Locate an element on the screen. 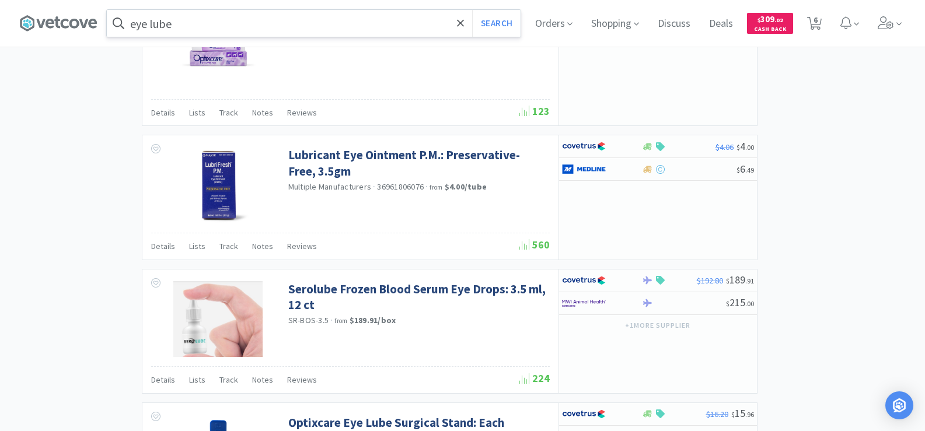  img: d2e1f641ebb3495996edc3fc943b6462_683378.jpeg is located at coordinates (218, 185).